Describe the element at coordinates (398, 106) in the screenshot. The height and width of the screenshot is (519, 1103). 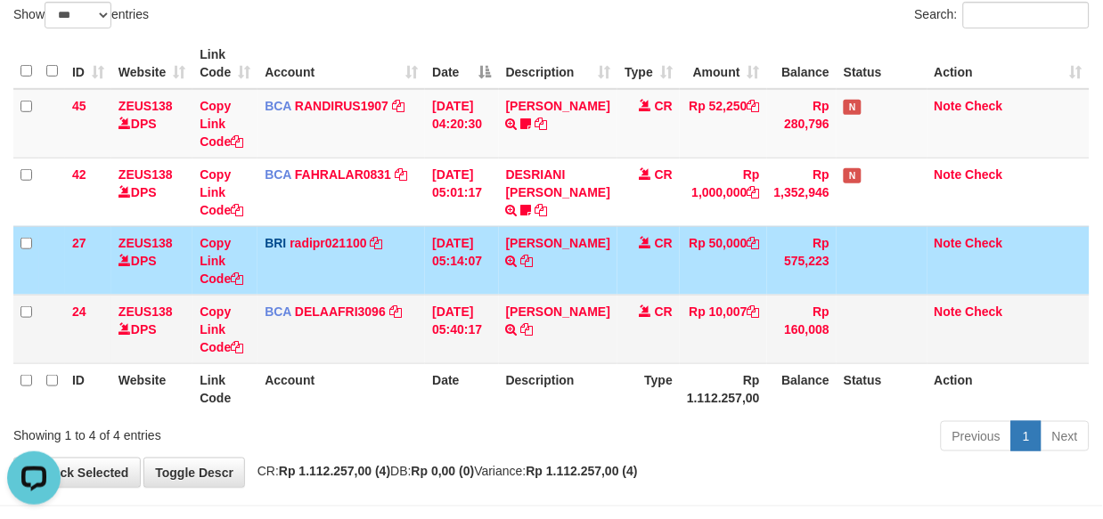
I see `a: Copy RANDIRUS1907 to clipboard` at that location.